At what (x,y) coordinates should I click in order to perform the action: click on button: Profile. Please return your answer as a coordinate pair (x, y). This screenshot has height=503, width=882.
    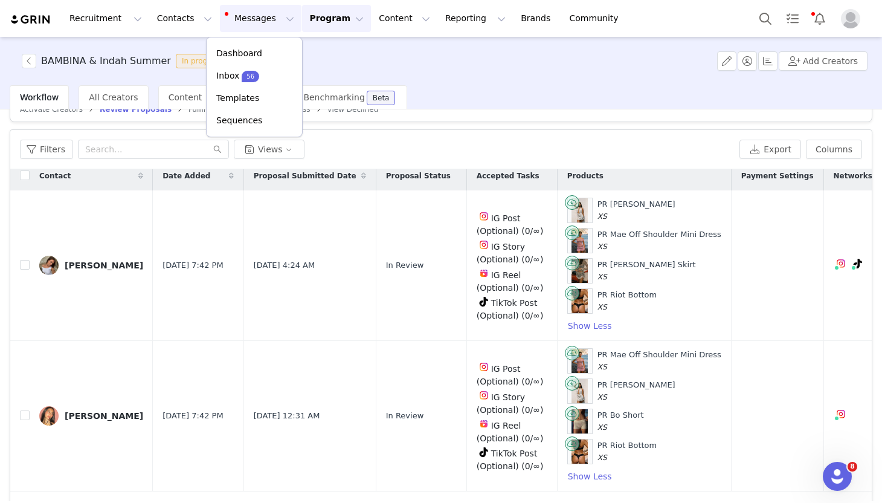
    Looking at the image, I should click on (853, 19).